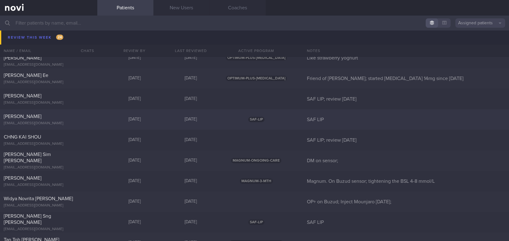  Describe the element at coordinates (406, 181) in the screenshot. I see `div: Magnum. On Buzud sensor; tightening the BSL 4-8 mmol/L` at that location.